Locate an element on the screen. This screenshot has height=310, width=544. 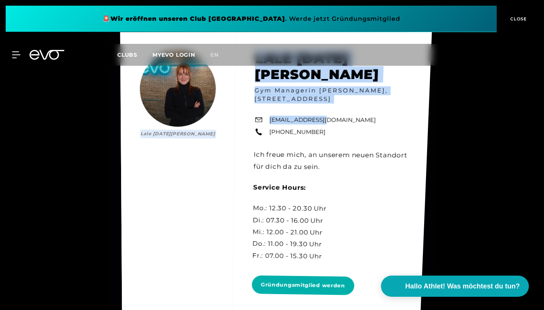
button: CLOSE is located at coordinates (517, 19).